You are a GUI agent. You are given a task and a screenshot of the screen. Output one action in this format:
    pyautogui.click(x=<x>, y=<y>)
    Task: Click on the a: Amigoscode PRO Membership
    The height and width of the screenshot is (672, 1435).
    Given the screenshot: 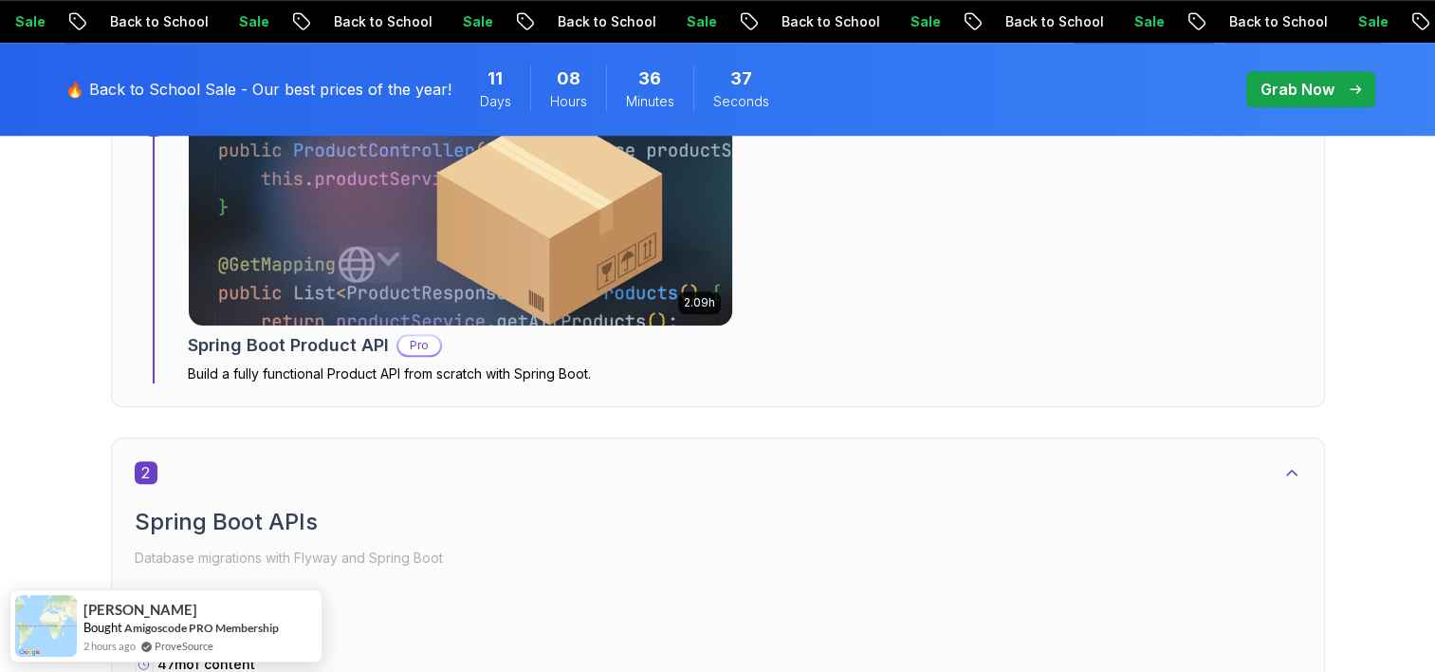 What is the action you would take?
    pyautogui.click(x=201, y=627)
    